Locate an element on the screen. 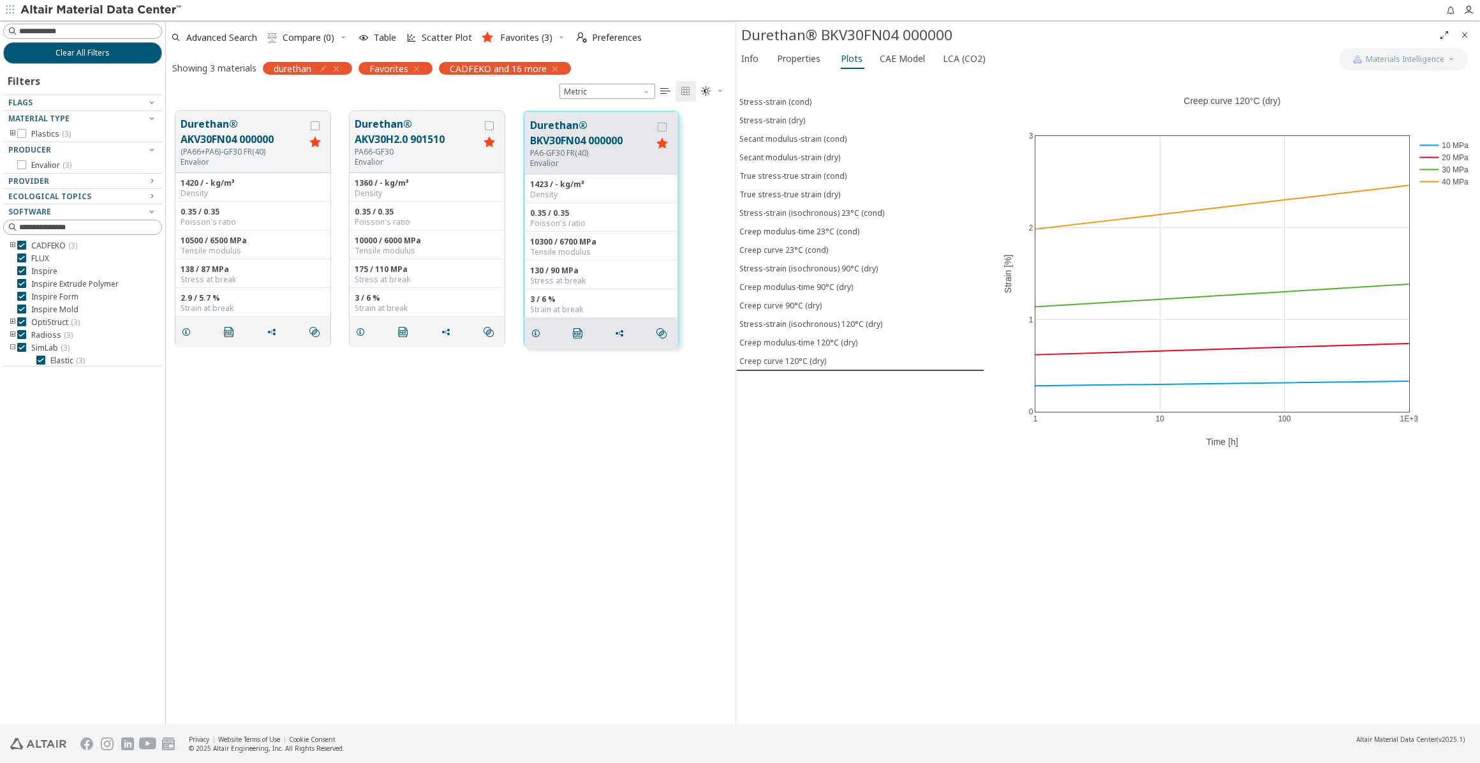  div: © 2025 Altair Engineering, Inc. All Rights Reserved. is located at coordinates (267, 748).